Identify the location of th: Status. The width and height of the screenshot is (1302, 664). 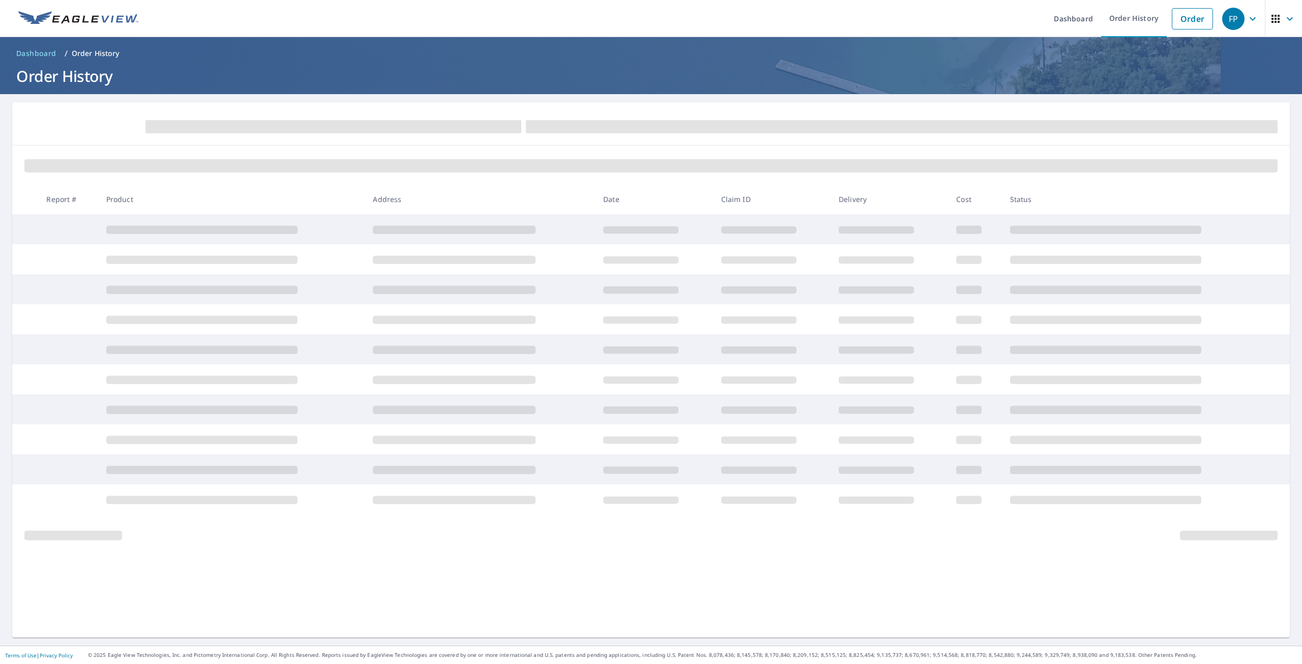
(1135, 199).